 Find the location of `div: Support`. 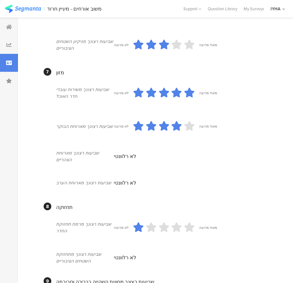

div: Support is located at coordinates (193, 9).